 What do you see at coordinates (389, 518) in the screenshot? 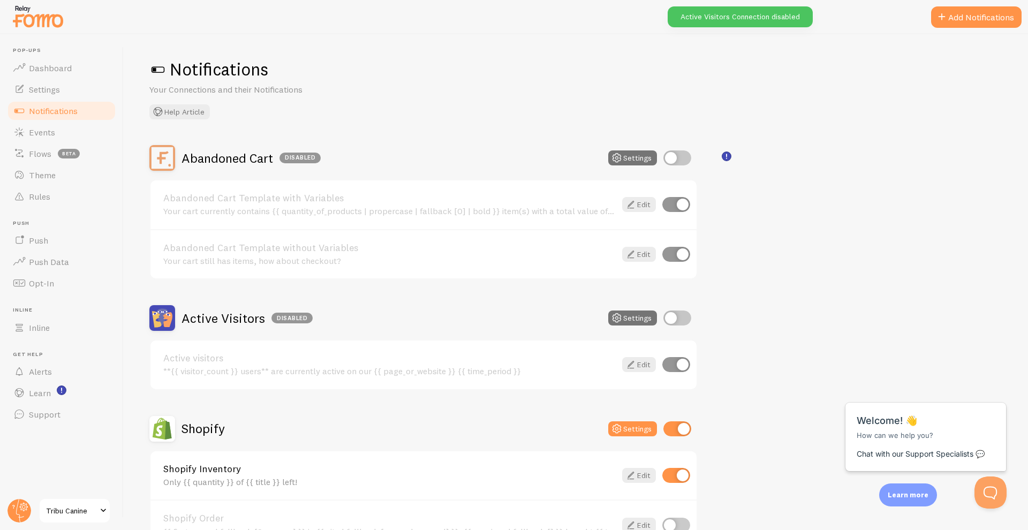
I see `a: Shopify Order` at bounding box center [389, 518].